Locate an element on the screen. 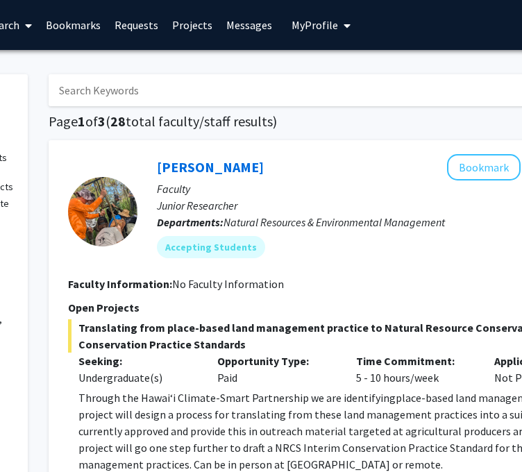 The height and width of the screenshot is (472, 522). a: Messages is located at coordinates (249, 25).